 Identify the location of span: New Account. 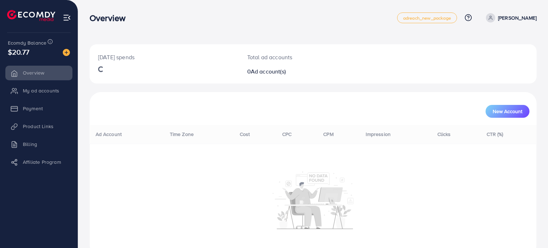
(507, 111).